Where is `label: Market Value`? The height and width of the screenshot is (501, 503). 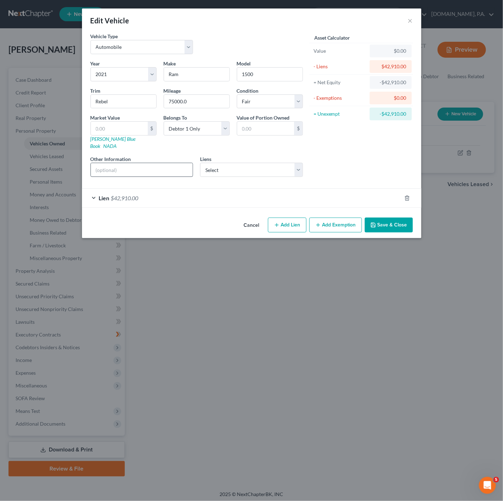
label: Market Value is located at coordinates (105, 117).